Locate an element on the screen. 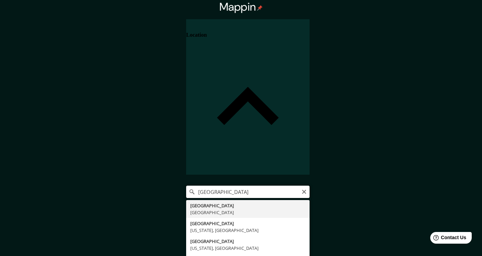 This screenshot has width=482, height=256. button: Clear is located at coordinates (304, 191).